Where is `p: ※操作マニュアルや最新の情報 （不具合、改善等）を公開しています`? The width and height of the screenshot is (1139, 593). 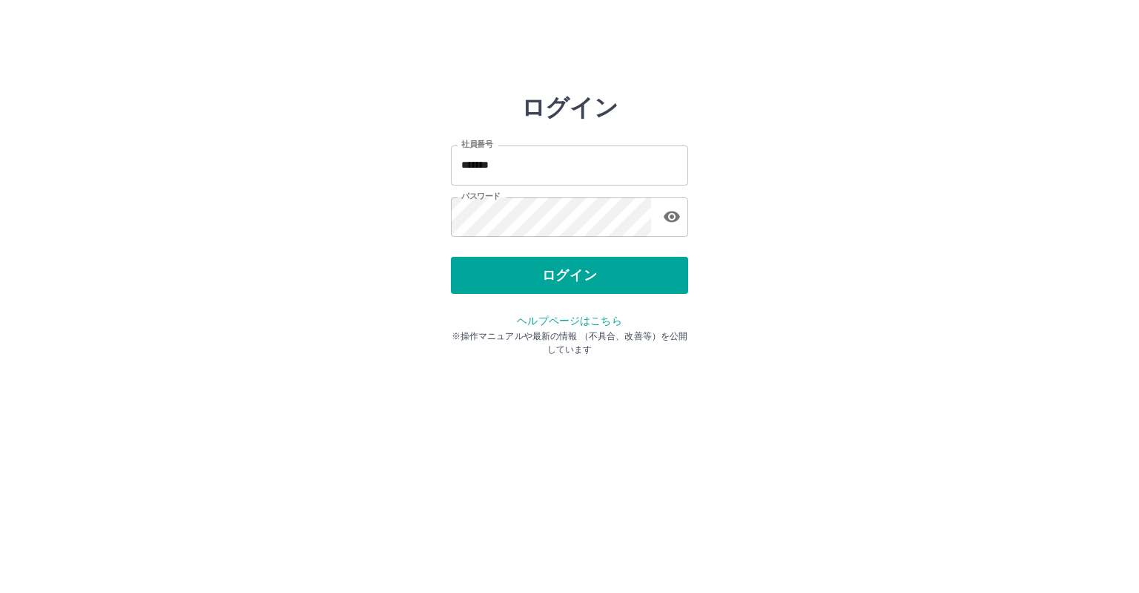
p: ※操作マニュアルや最新の情報 （不具合、改善等）を公開しています is located at coordinates (570, 343).